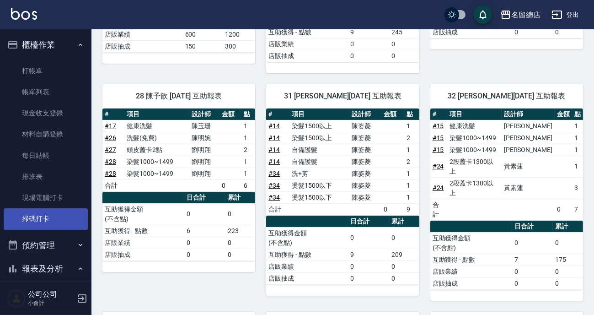  What do you see at coordinates (143, 34) in the screenshot?
I see `td: 店販業績` at bounding box center [143, 34].